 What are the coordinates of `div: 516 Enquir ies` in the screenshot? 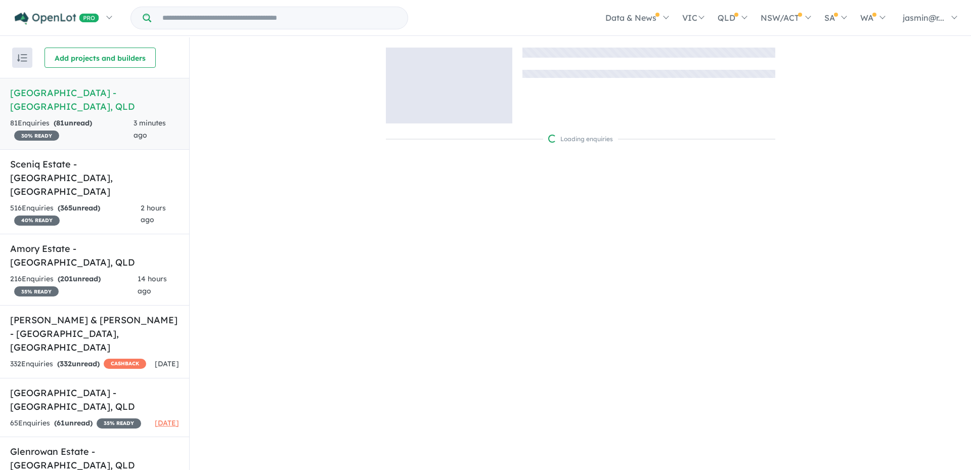 It's located at (75, 214).